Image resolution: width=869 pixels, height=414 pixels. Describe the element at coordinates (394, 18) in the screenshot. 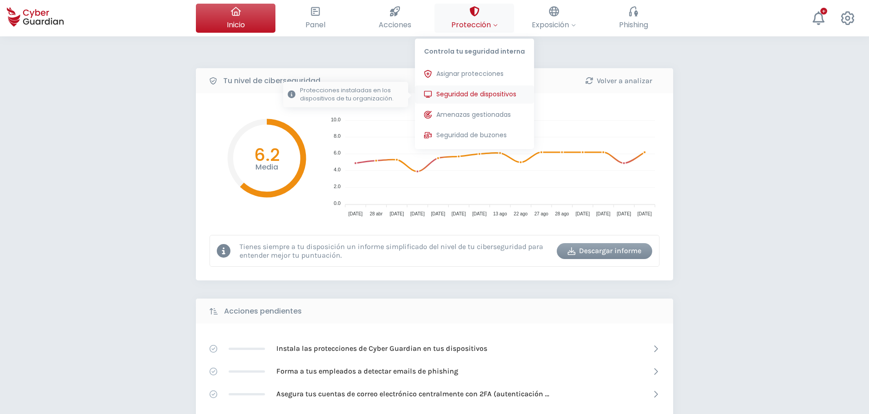

I see `button: Acciones` at that location.